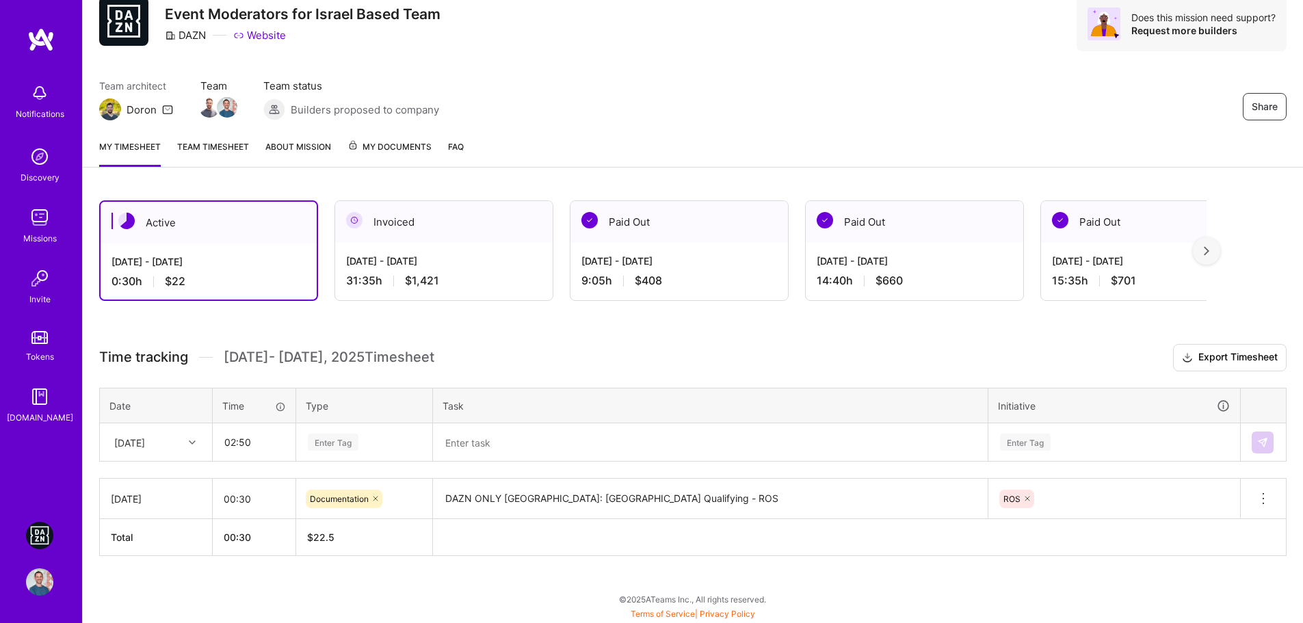  Describe the element at coordinates (209, 222) in the screenshot. I see `div: Active` at that location.